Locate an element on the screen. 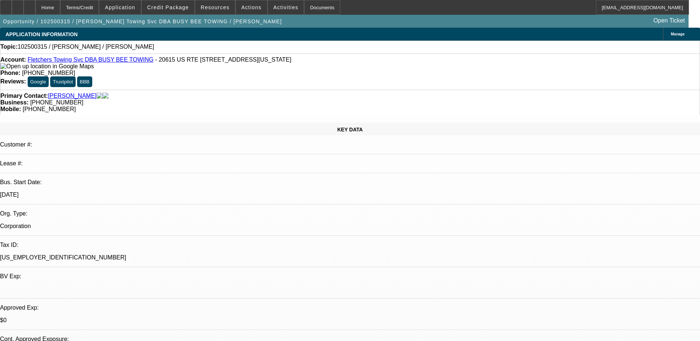 The height and width of the screenshot is (341, 700). strong: Phone: is located at coordinates (10, 73).